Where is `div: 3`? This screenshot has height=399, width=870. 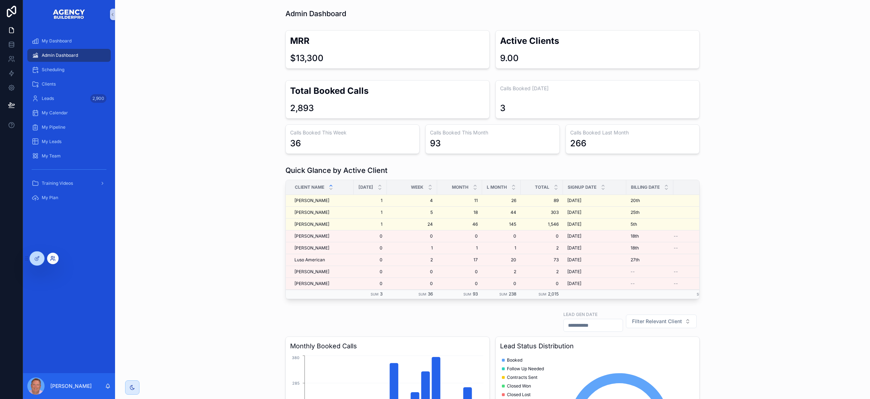 div: 3 is located at coordinates (502, 108).